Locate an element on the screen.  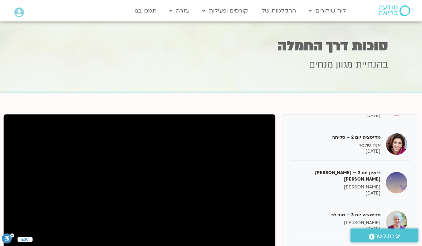
a: לוח שידורים is located at coordinates (327, 11).